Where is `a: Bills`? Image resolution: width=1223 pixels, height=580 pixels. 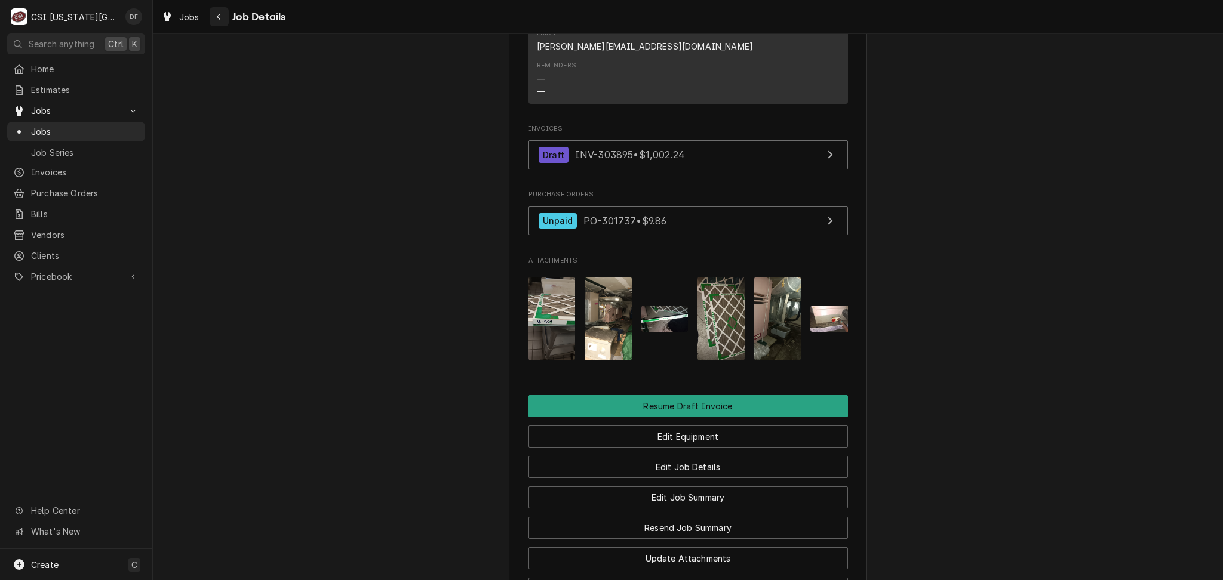 a: Bills is located at coordinates (76, 214).